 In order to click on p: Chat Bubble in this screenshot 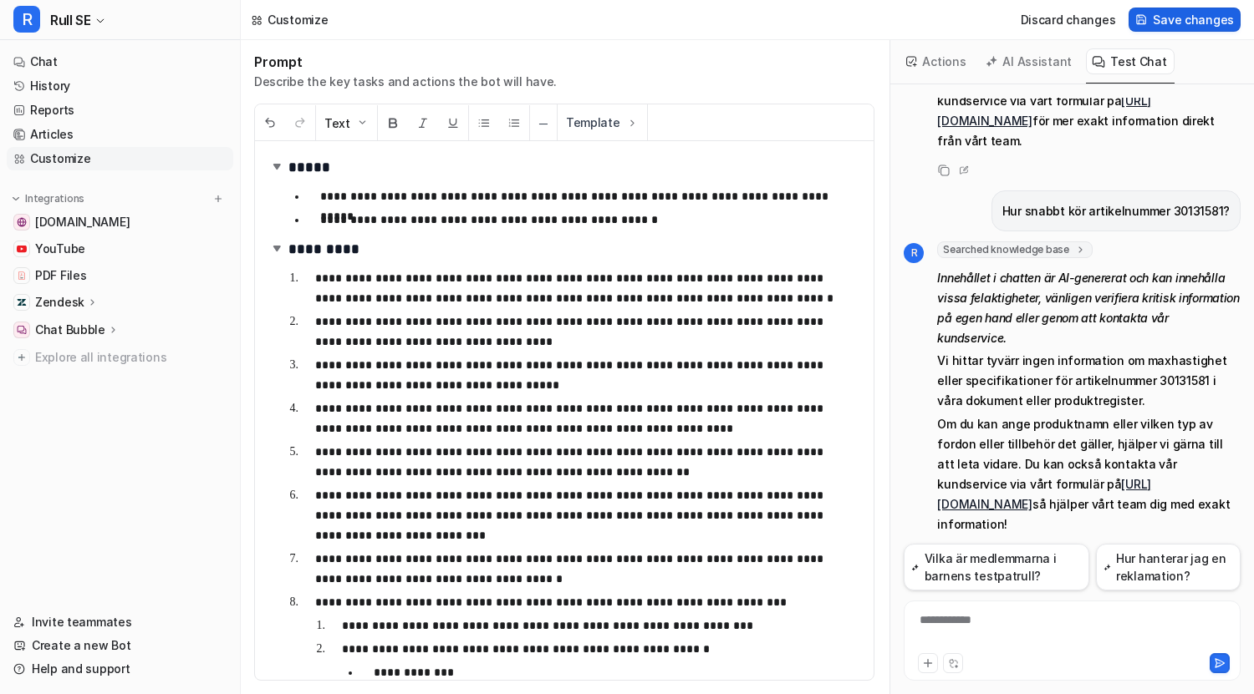, I will do `click(70, 330)`.